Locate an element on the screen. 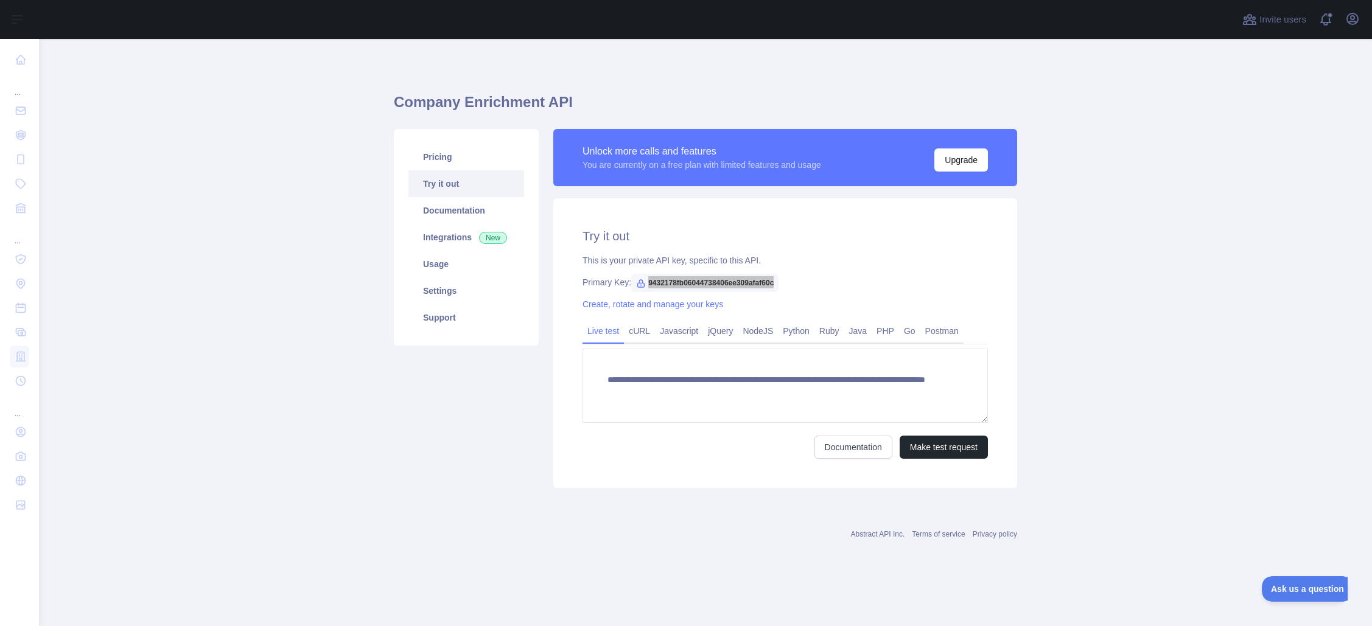  a: Java is located at coordinates (858, 331).